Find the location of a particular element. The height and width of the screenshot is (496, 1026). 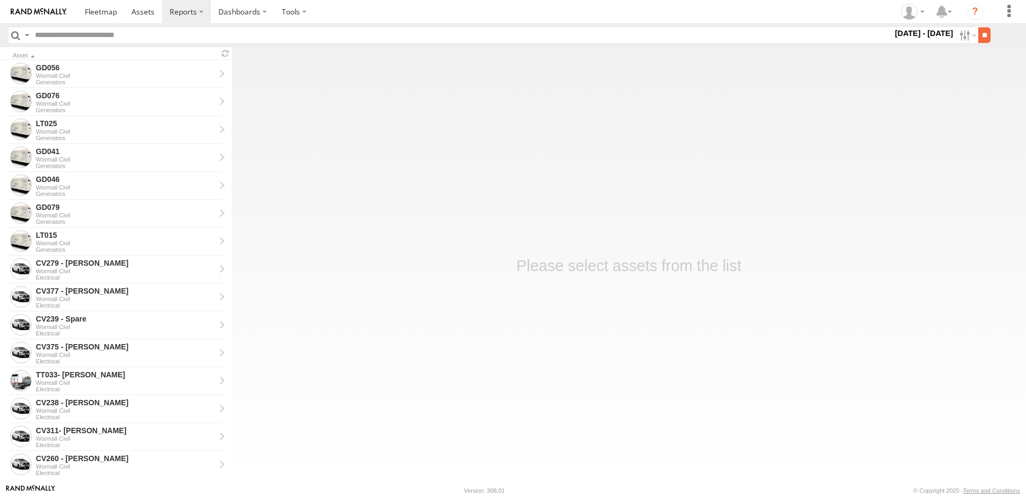

div: CV260 - Chris Innes - View Asset History is located at coordinates (126, 458).